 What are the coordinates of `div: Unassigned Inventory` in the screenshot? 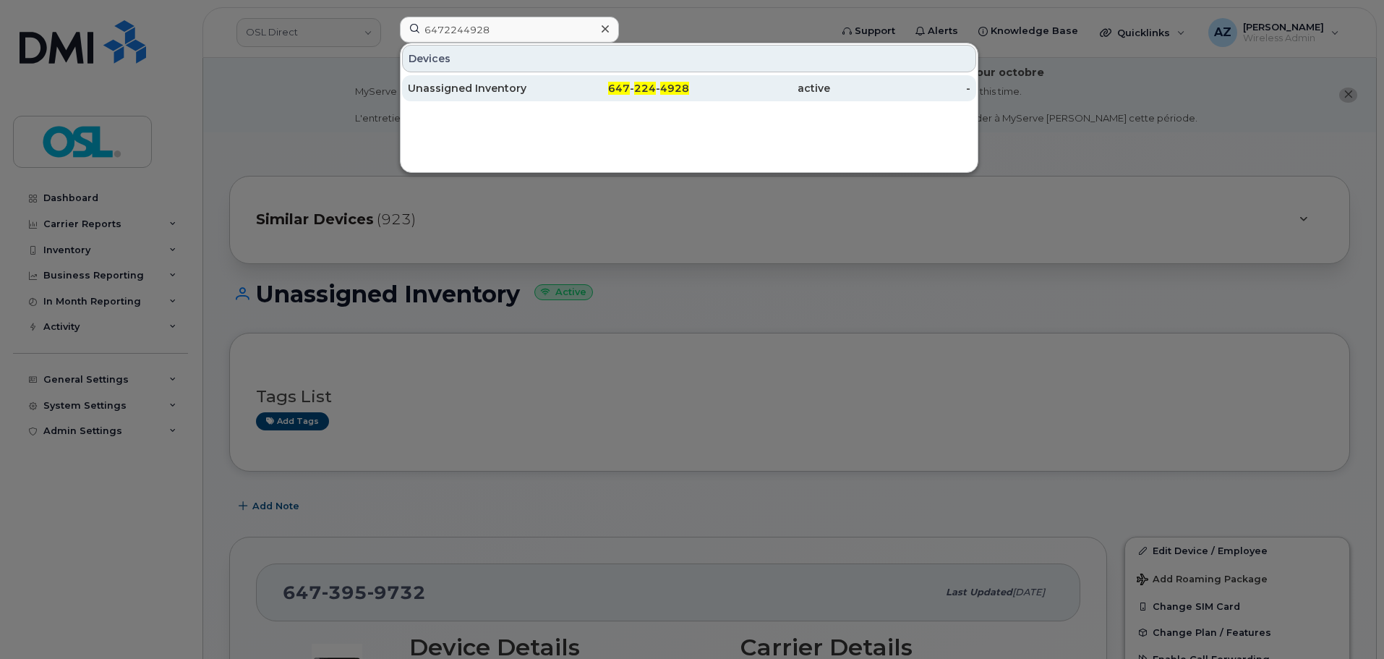 It's located at (478, 88).